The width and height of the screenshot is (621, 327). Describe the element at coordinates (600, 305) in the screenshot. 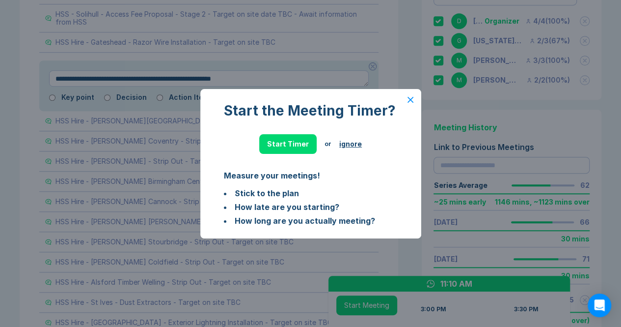

I see `div: Open Intercom Messenger` at that location.